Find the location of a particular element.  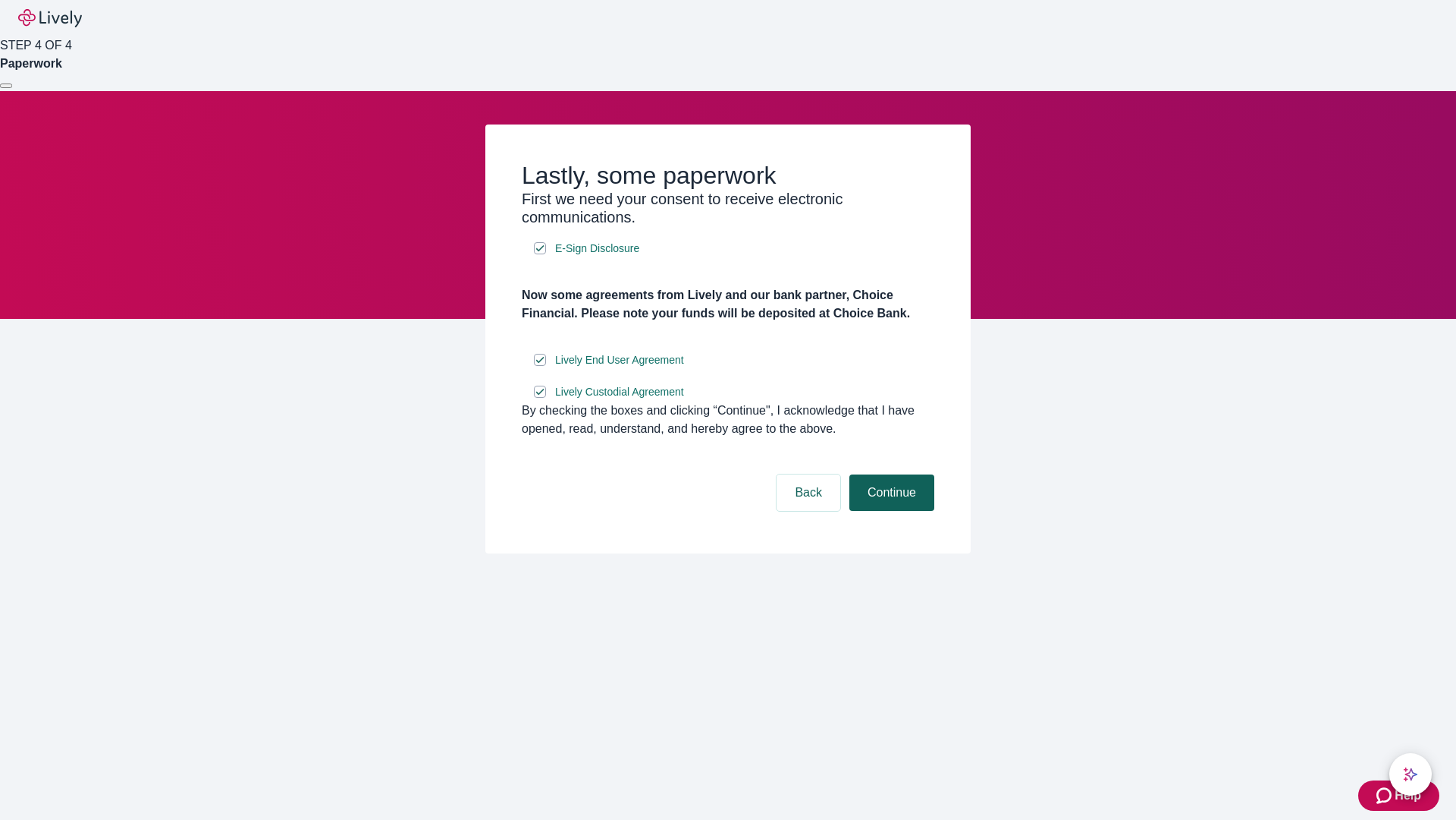

svg: Zendesk support icon is located at coordinates (1386, 796).